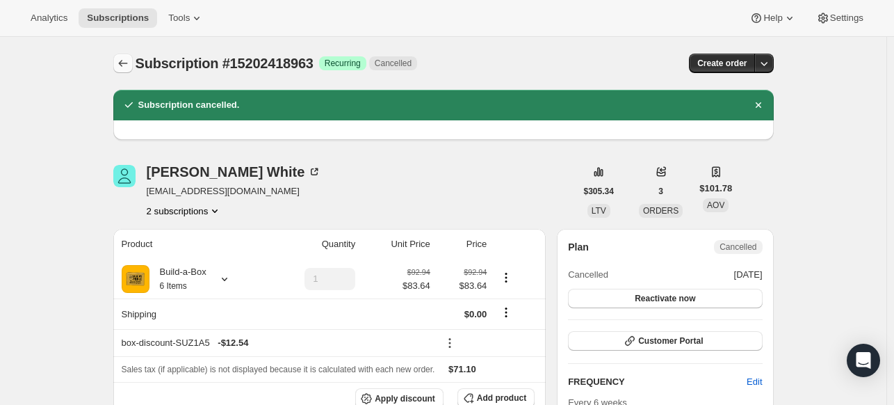 Image resolution: width=894 pixels, height=405 pixels. I want to click on span: Edit, so click(755, 382).